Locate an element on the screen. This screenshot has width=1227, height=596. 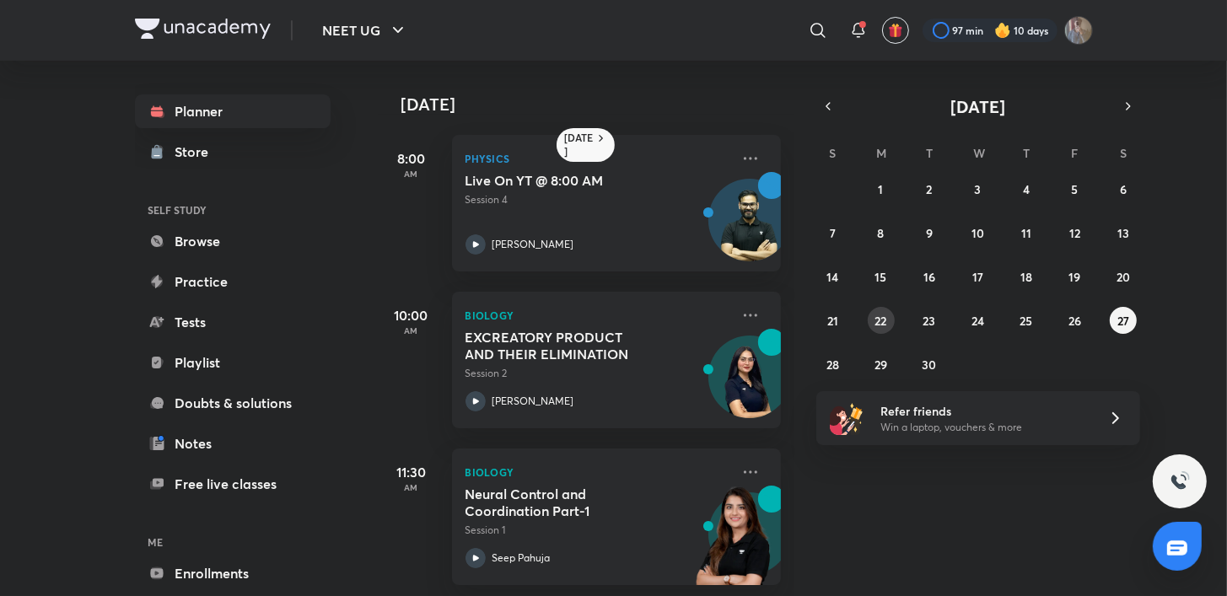
abbr: September 17, 2025 is located at coordinates (977, 277).